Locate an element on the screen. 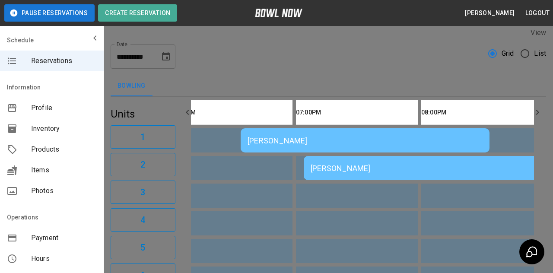 The image size is (553, 273). span: Photos is located at coordinates (64, 191).